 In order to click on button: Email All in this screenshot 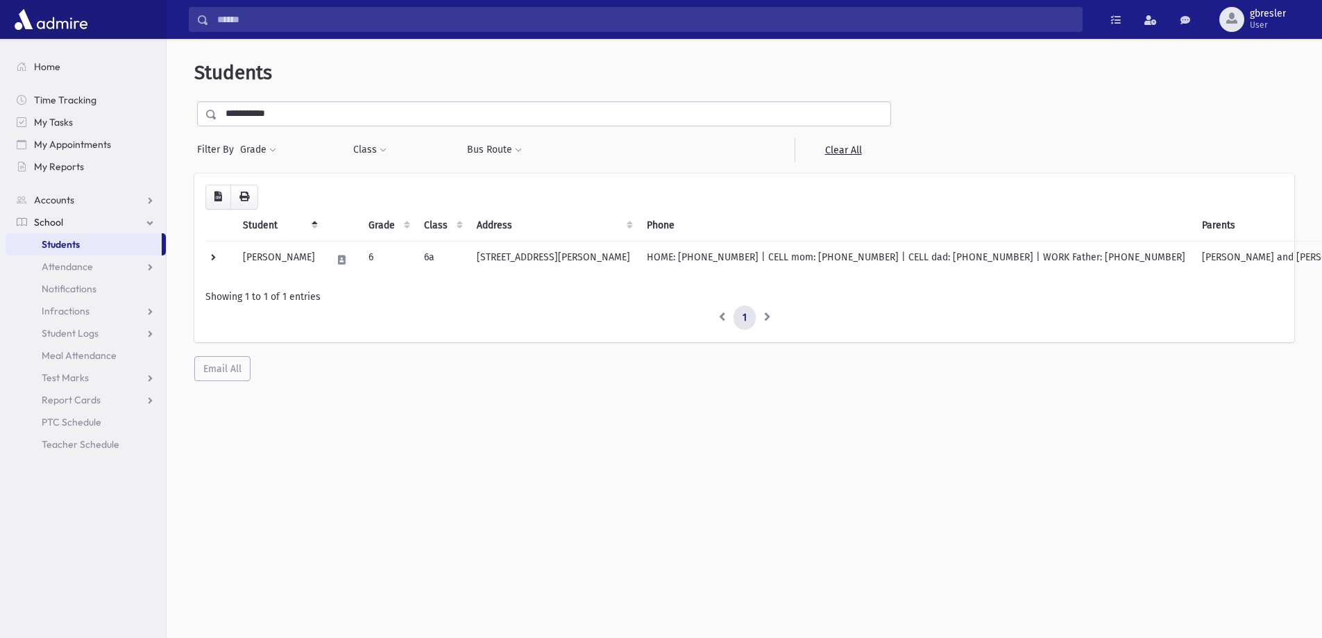, I will do `click(222, 369)`.